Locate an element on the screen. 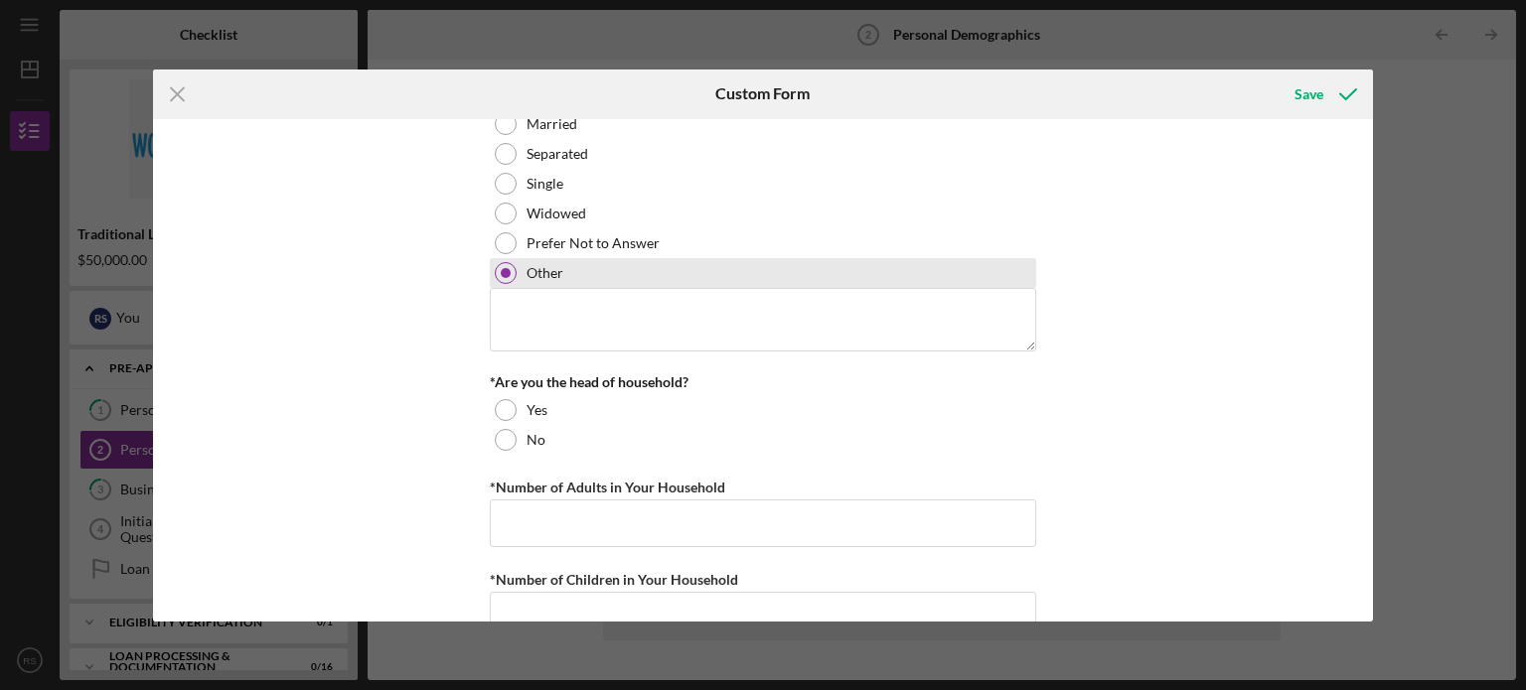  div: Save is located at coordinates (1308, 94).